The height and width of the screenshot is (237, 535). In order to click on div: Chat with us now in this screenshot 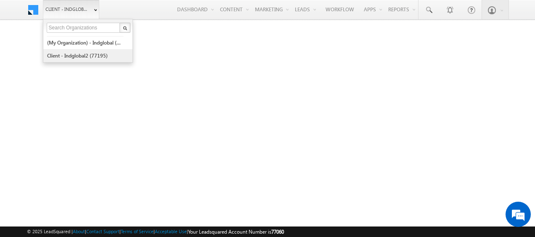, I will do `click(93, 50)`.